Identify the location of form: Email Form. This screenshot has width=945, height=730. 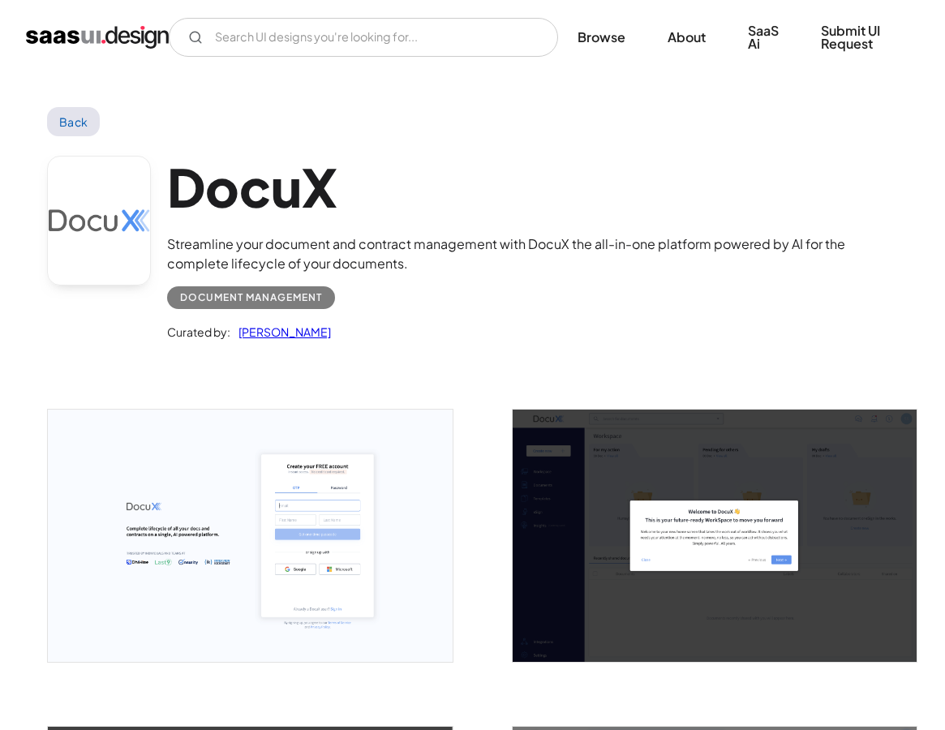
(363, 37).